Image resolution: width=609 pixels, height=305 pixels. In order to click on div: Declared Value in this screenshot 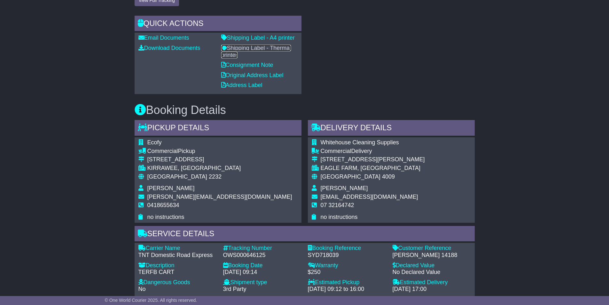, I will do `click(432, 265)`.